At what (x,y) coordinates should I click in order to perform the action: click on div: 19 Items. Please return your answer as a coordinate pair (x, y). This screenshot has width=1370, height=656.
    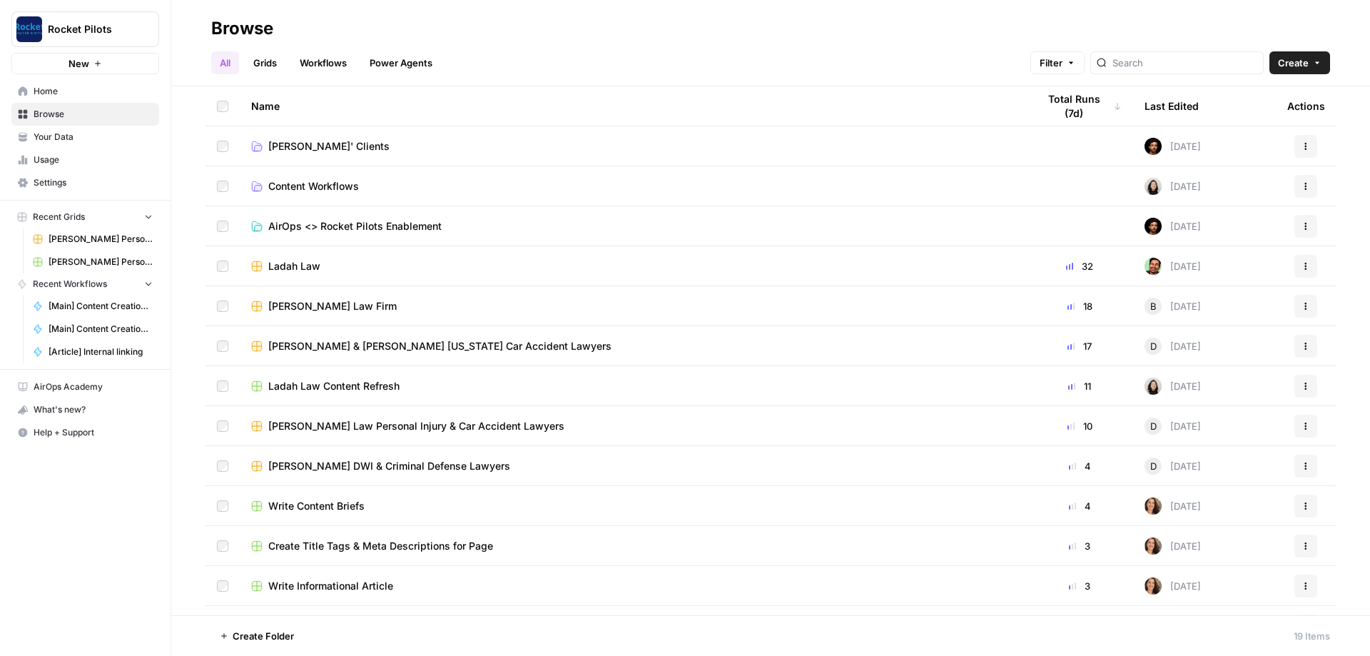
    Looking at the image, I should click on (1312, 636).